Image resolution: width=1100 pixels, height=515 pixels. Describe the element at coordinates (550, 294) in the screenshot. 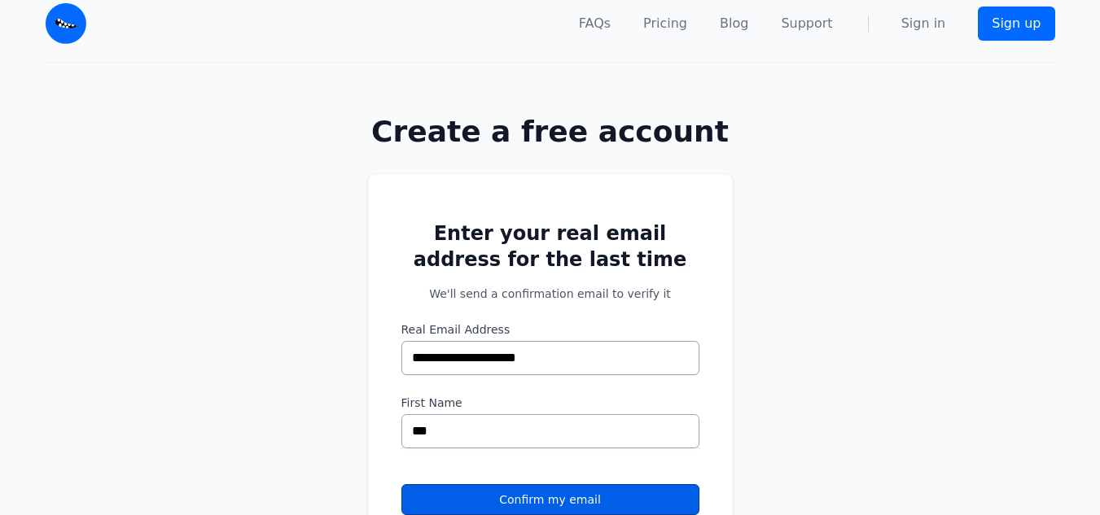

I see `p: We'll send a confirmation email to verify it` at that location.